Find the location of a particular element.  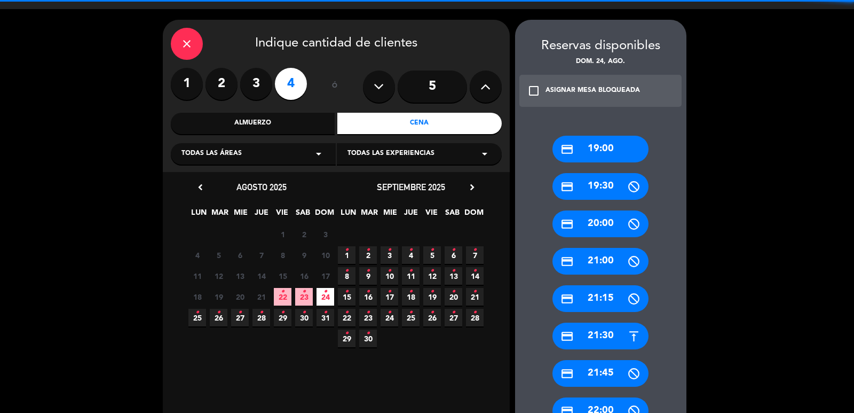

i: chevron_left is located at coordinates (200, 187).